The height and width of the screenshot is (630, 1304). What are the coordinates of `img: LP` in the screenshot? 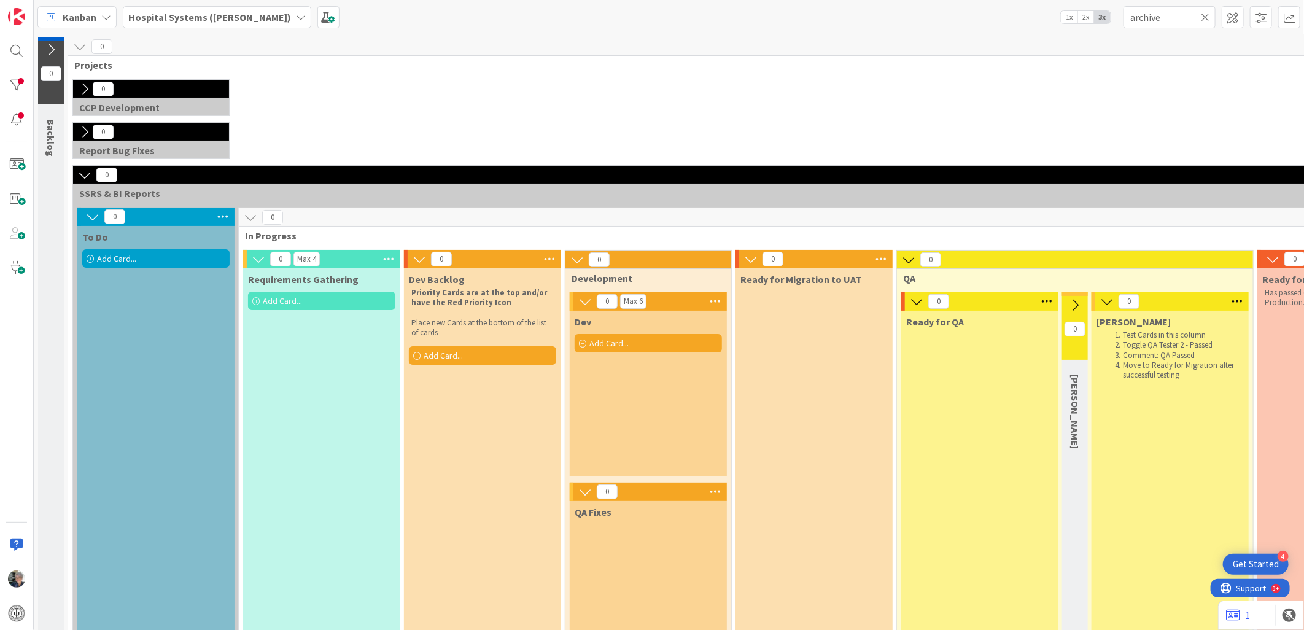 It's located at (17, 579).